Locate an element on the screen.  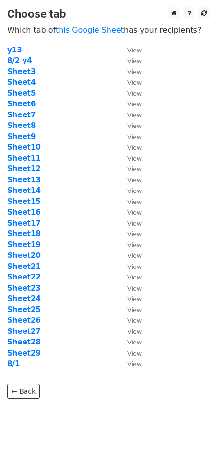
strong: Sheet19 is located at coordinates (24, 245).